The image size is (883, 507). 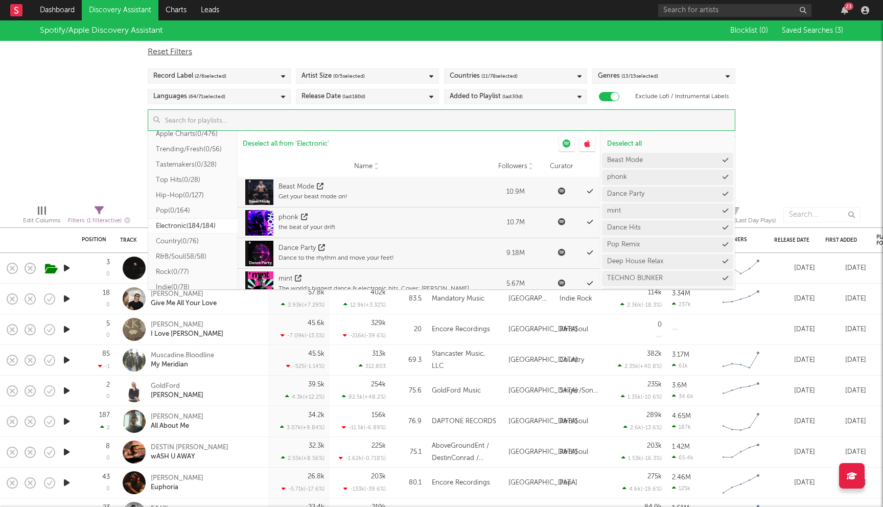 I want to click on button: phonk, so click(x=667, y=177).